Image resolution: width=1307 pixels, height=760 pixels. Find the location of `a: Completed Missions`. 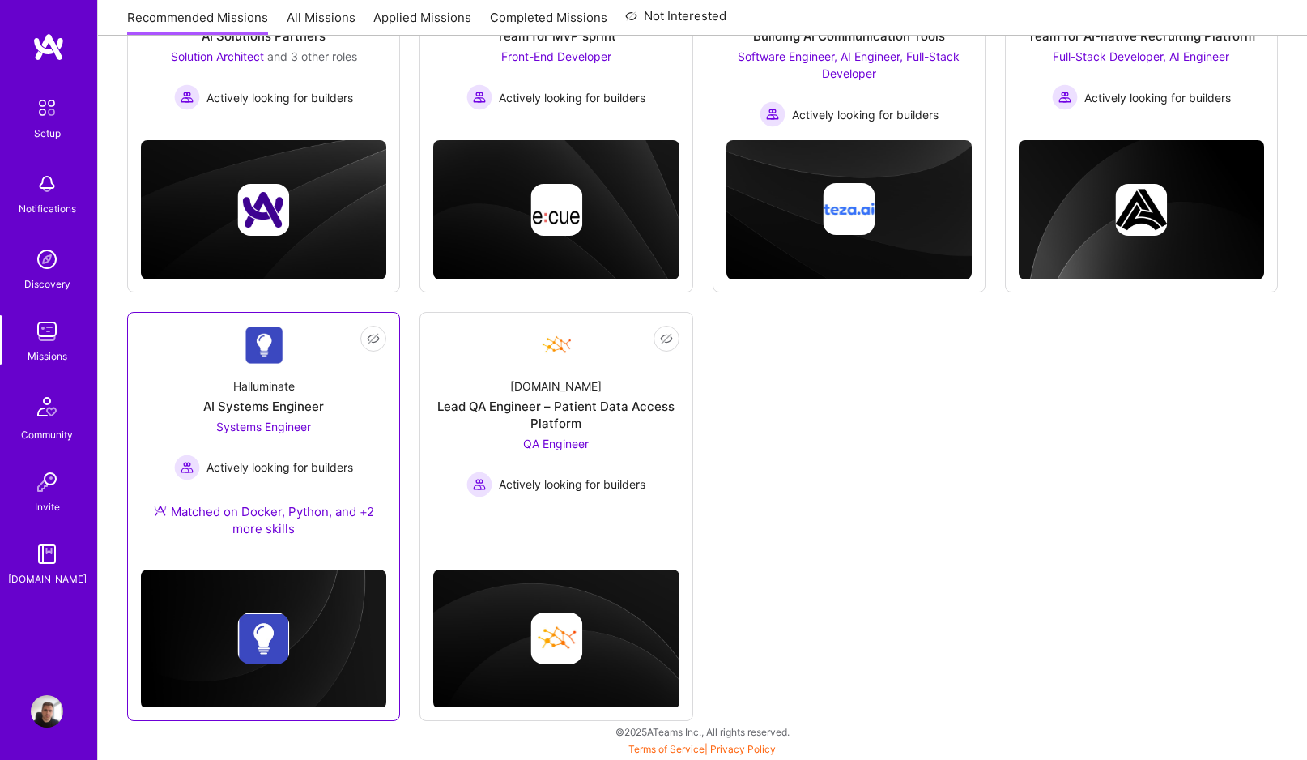

a: Completed Missions is located at coordinates (548, 22).